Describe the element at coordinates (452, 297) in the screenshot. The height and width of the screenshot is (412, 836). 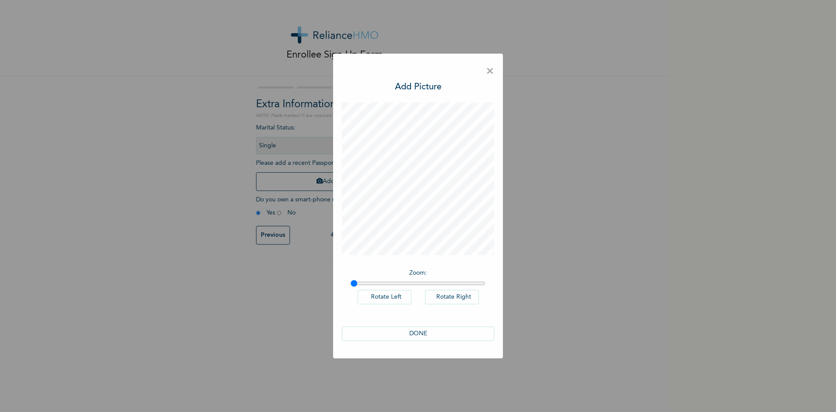
I see `button: Rotate Right` at that location.